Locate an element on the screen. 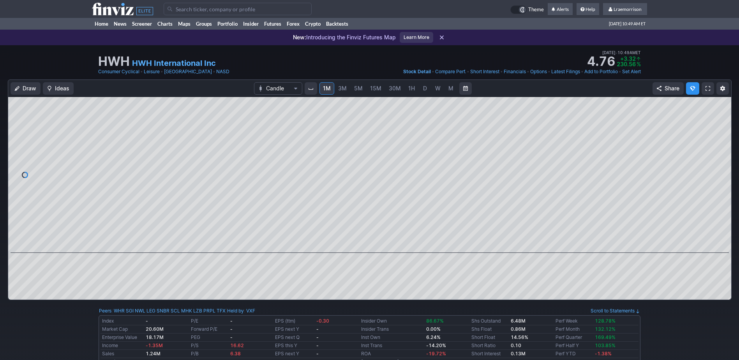 The height and width of the screenshot is (360, 739). button: Draw is located at coordinates (25, 88).